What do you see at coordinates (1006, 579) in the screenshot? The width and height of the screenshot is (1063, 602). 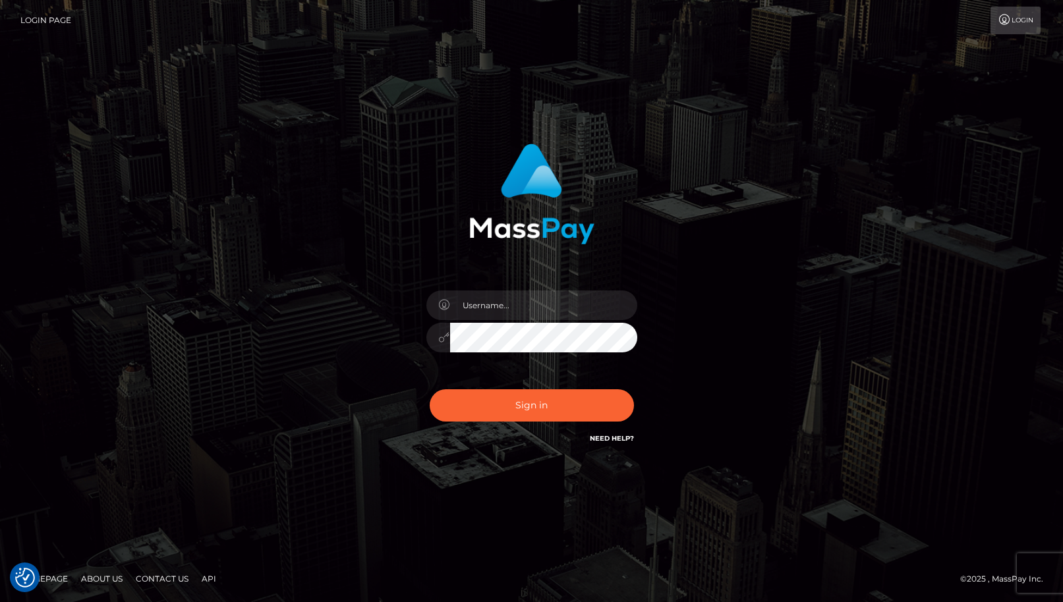 I see `div: © 2025 , MassPay Inc.` at bounding box center [1006, 579].